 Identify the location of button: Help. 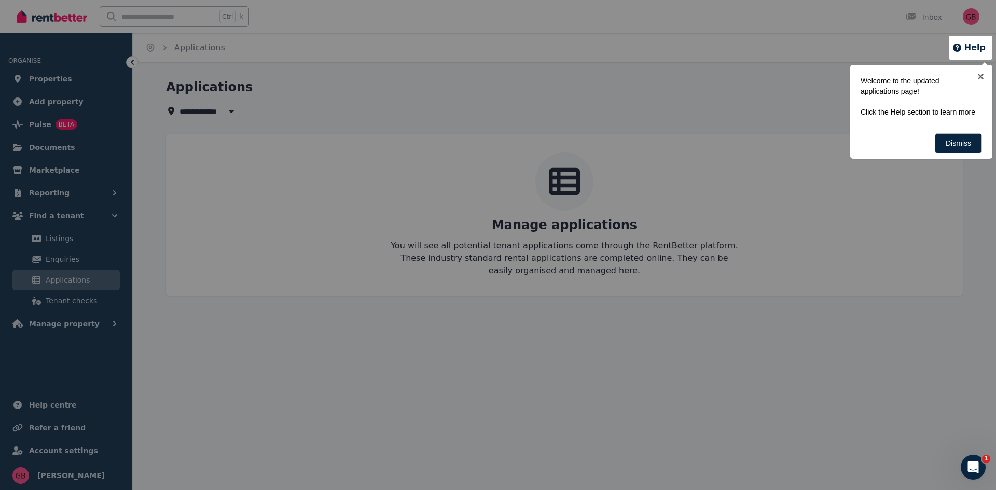
(968, 48).